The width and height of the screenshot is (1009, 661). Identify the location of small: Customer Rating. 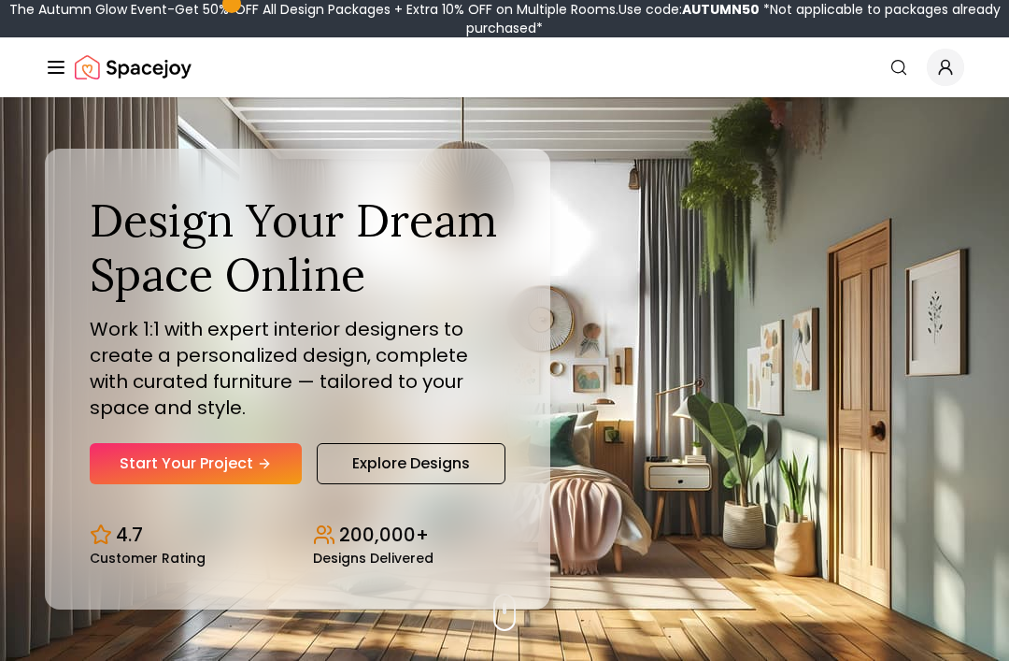
(148, 558).